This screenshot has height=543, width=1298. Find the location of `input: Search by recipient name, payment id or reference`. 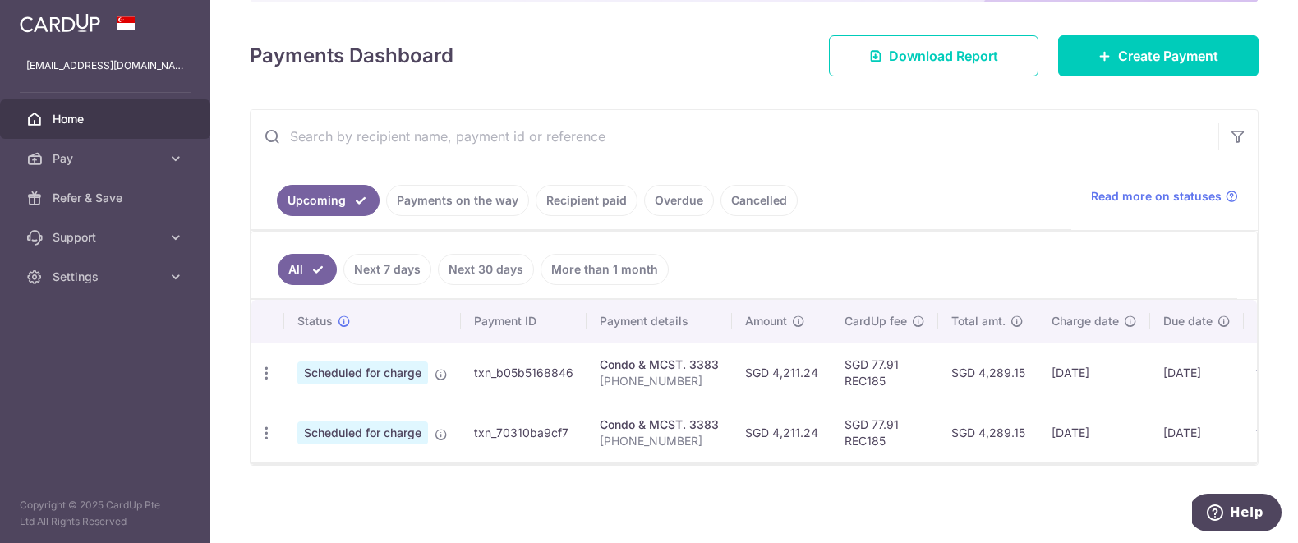

input: Search by recipient name, payment id or reference is located at coordinates (735, 136).